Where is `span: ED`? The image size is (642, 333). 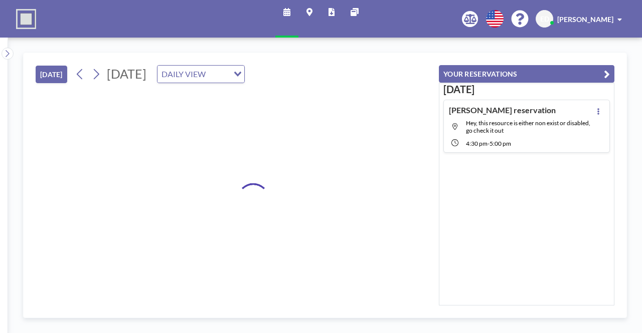 span: ED is located at coordinates (544, 19).